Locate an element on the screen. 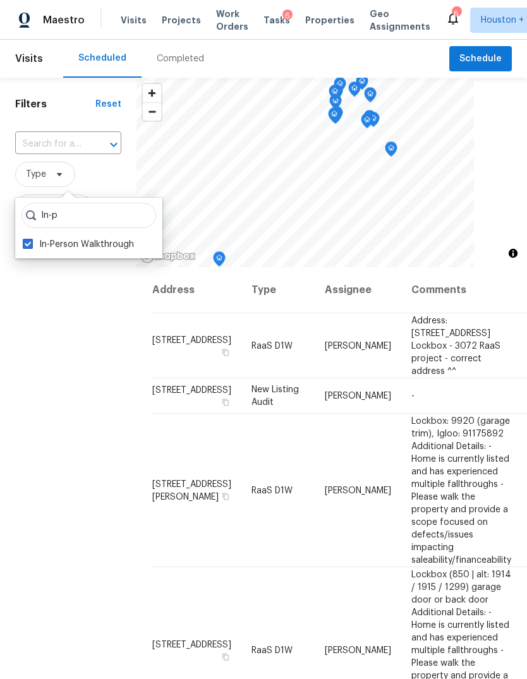  span: Type is located at coordinates (36, 174).